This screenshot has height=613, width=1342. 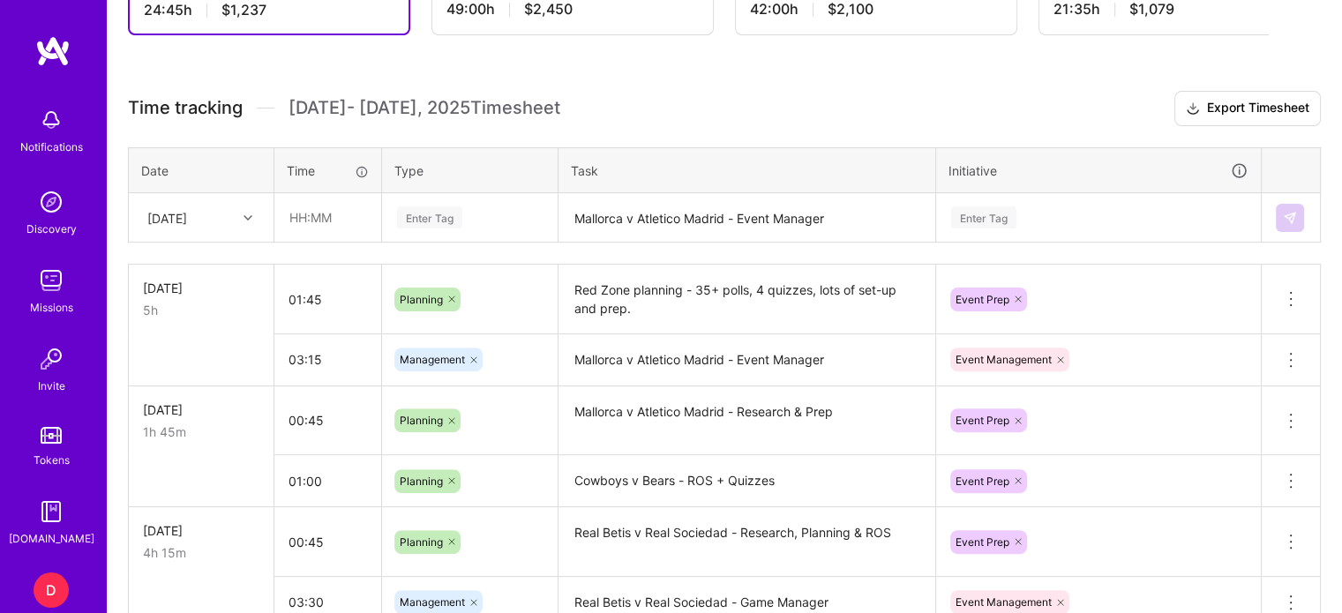 I want to click on div: Time, so click(x=327, y=170).